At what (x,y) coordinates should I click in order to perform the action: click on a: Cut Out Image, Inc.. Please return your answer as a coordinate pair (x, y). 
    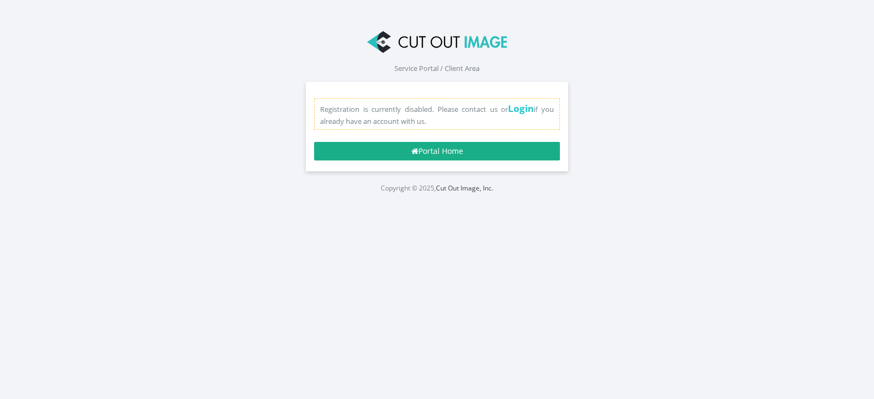
    Looking at the image, I should click on (464, 188).